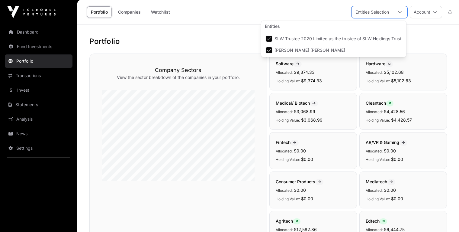 The height and width of the screenshot is (232, 459). Describe the element at coordinates (394, 229) in the screenshot. I see `span: $6,444.75` at that location.